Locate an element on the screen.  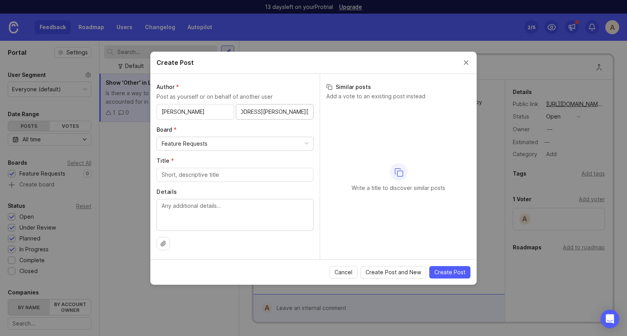
span: Create Post is located at coordinates (450, 272).